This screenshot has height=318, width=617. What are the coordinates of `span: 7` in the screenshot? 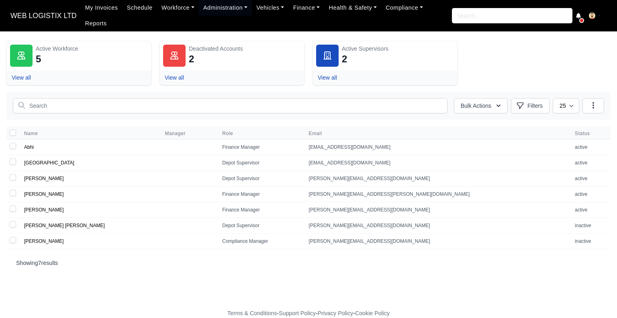 It's located at (40, 263).